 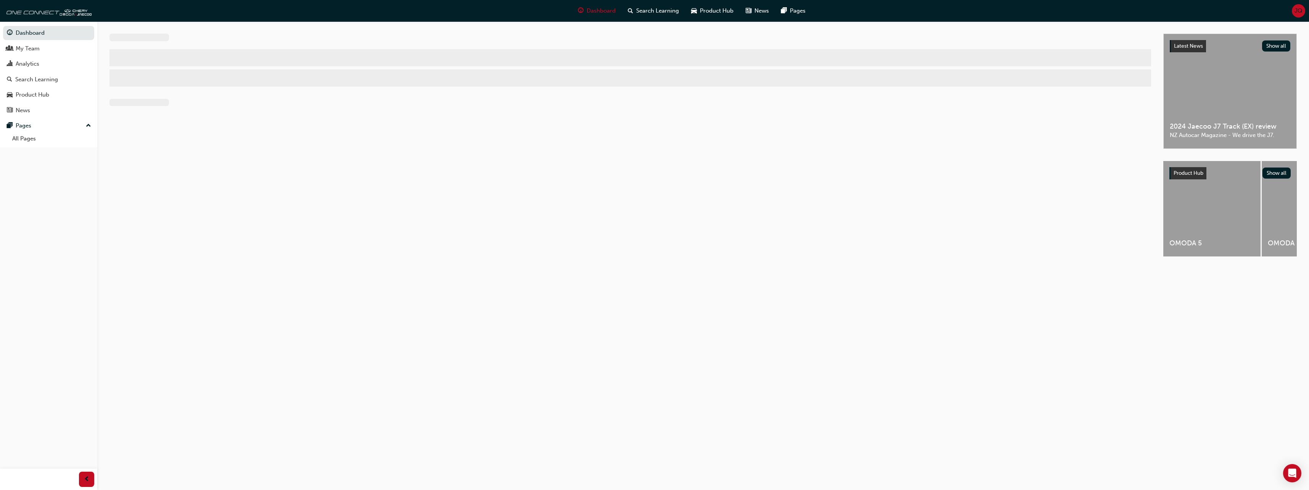 What do you see at coordinates (793, 11) in the screenshot?
I see `a: pages-iconPages` at bounding box center [793, 11].